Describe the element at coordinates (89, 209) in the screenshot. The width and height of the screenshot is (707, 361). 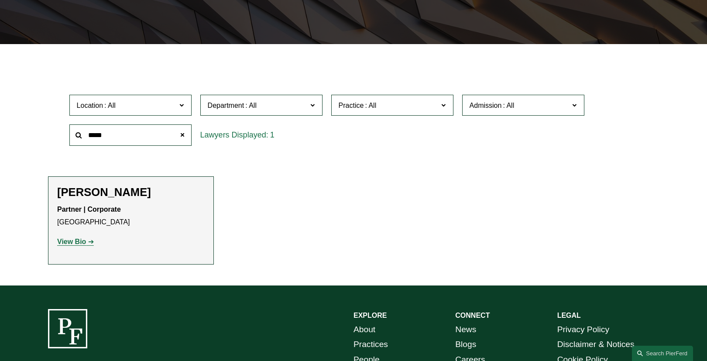
I see `strong: Partner | Corporate` at that location.